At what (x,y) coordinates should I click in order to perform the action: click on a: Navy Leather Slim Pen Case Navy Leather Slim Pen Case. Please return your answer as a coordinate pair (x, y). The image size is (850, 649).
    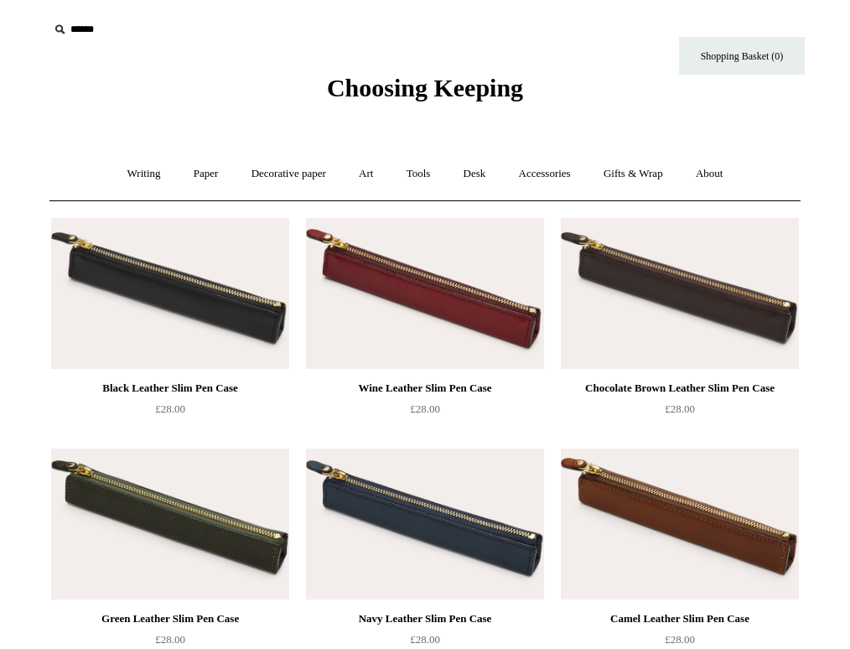
    Looking at the image, I should click on (425, 524).